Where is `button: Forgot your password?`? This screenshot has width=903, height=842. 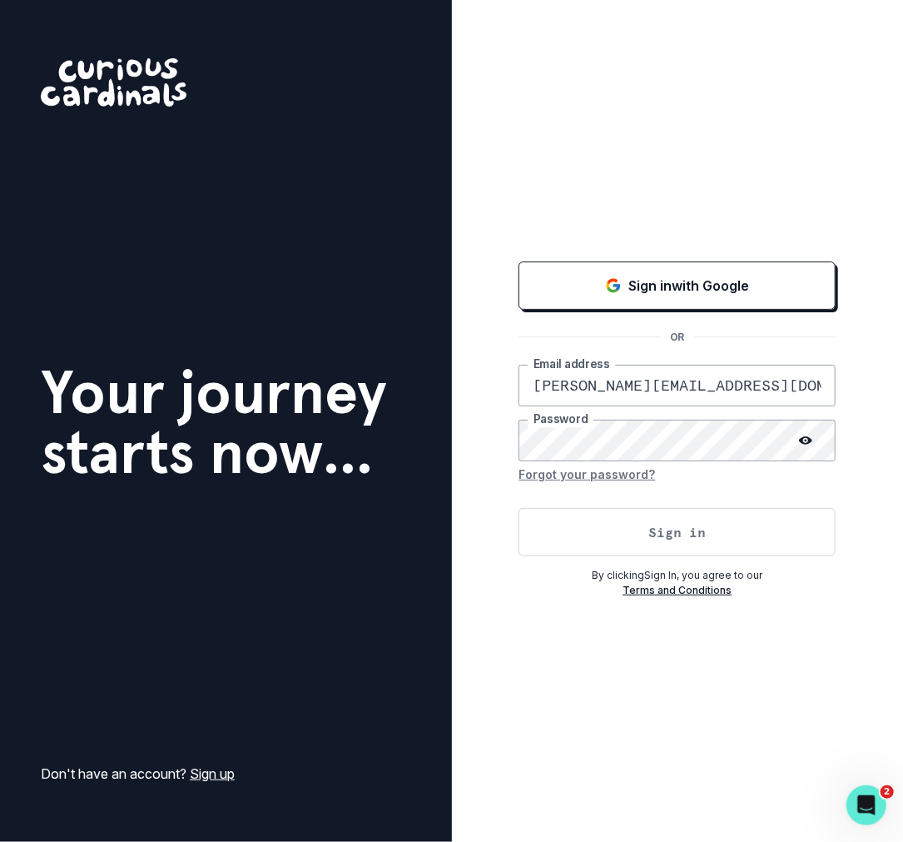
button: Forgot your password? is located at coordinates (587, 475).